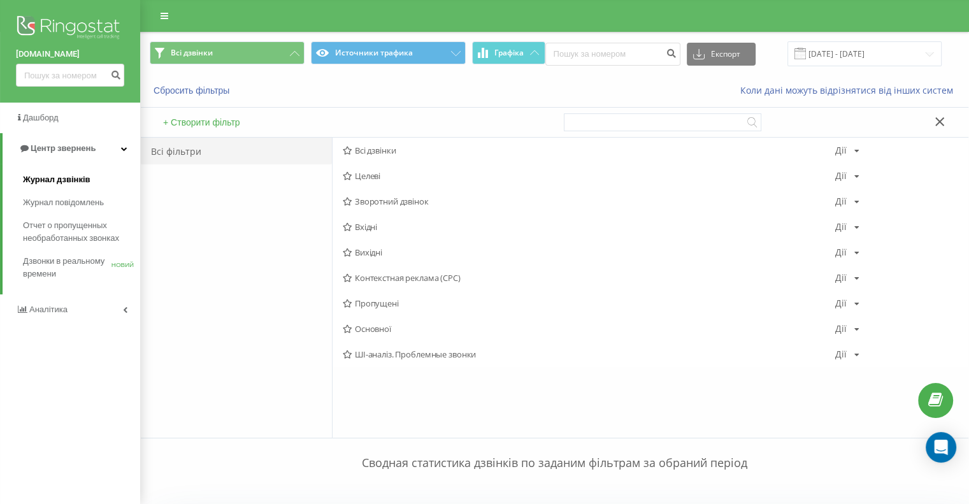 Image resolution: width=969 pixels, height=504 pixels. I want to click on button: Источники трафика, so click(388, 53).